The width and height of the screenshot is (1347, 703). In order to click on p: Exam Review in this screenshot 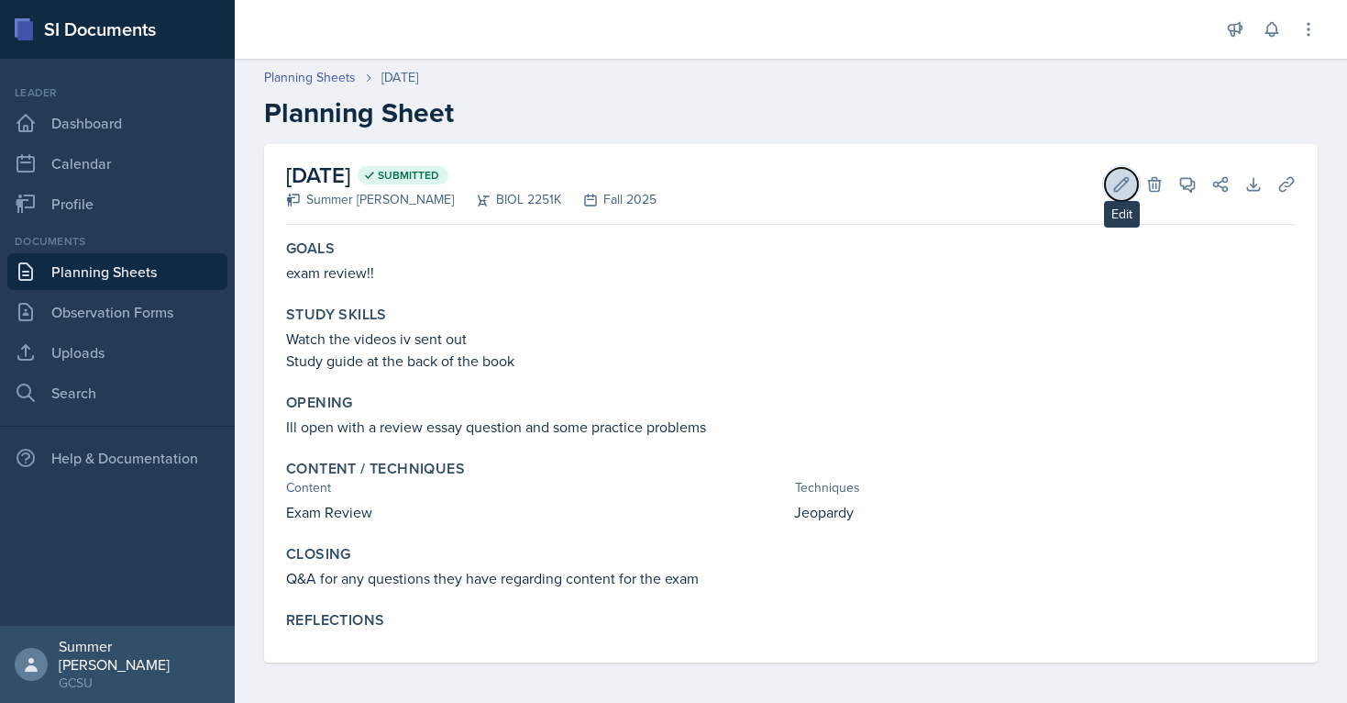, I will do `click(537, 512)`.